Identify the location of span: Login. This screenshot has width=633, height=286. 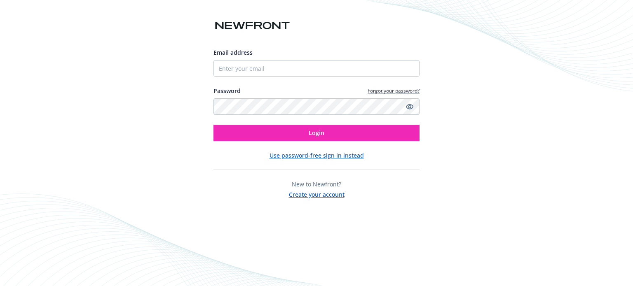
(317, 133).